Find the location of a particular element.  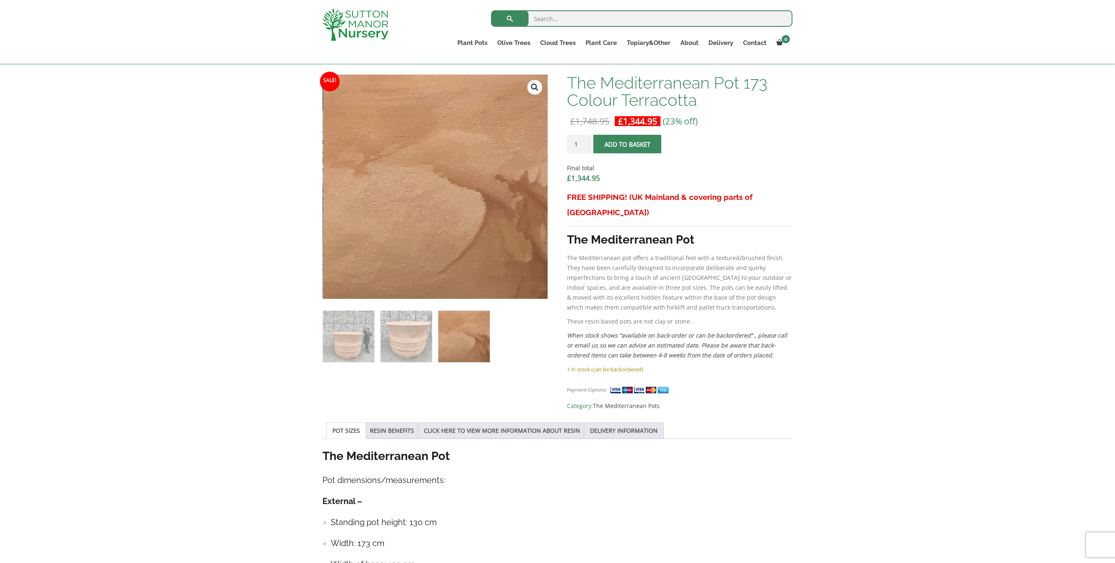

p: 1 in stock (can be backordered) is located at coordinates (680, 370).